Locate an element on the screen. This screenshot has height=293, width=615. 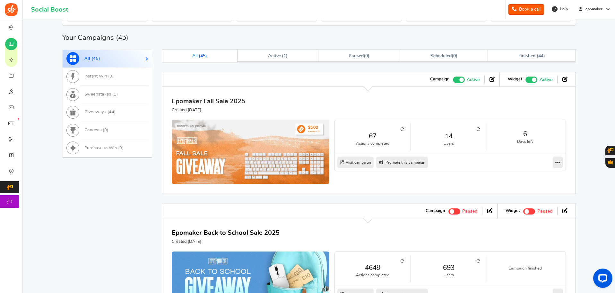
span: Help is located at coordinates (563, 9).